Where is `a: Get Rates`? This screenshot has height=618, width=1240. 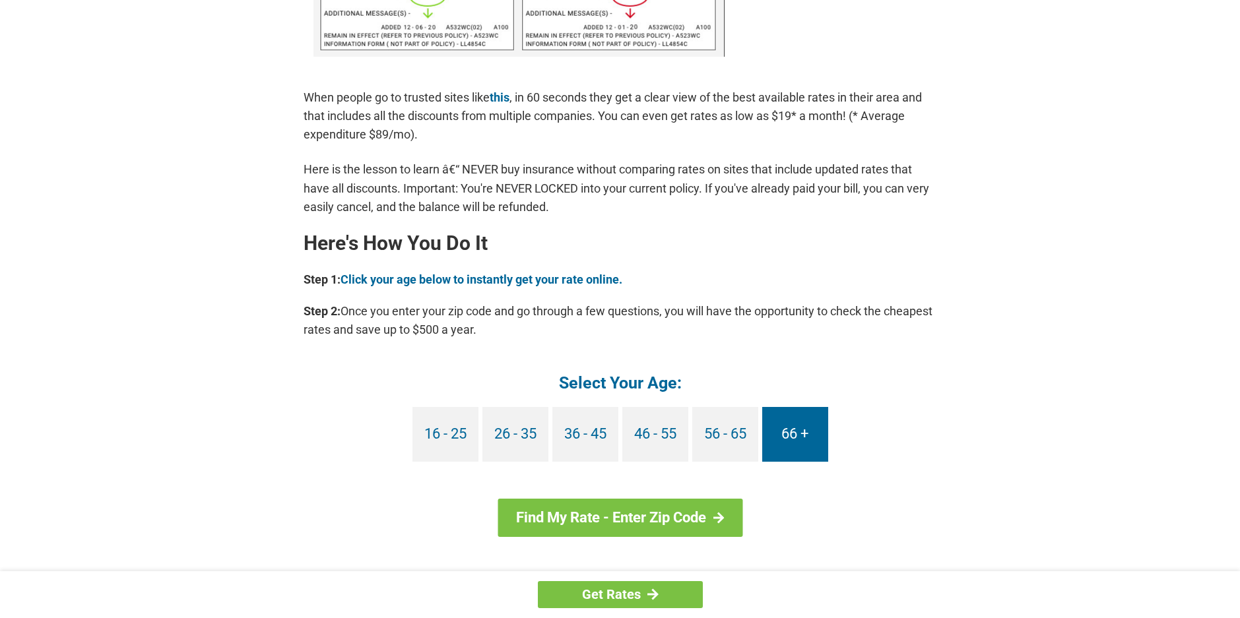 a: Get Rates is located at coordinates (620, 594).